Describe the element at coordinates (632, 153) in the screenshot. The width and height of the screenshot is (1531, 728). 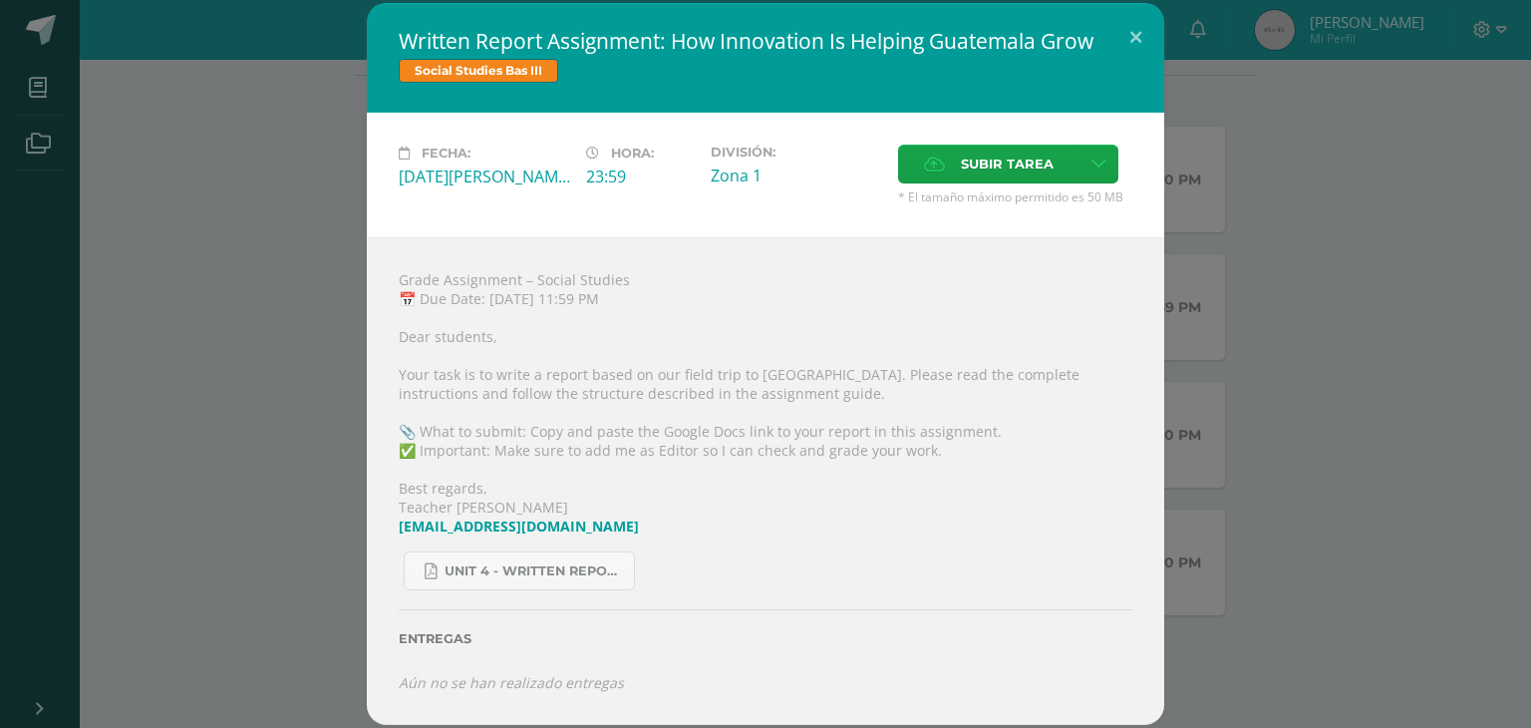
I see `span: Hora:` at that location.